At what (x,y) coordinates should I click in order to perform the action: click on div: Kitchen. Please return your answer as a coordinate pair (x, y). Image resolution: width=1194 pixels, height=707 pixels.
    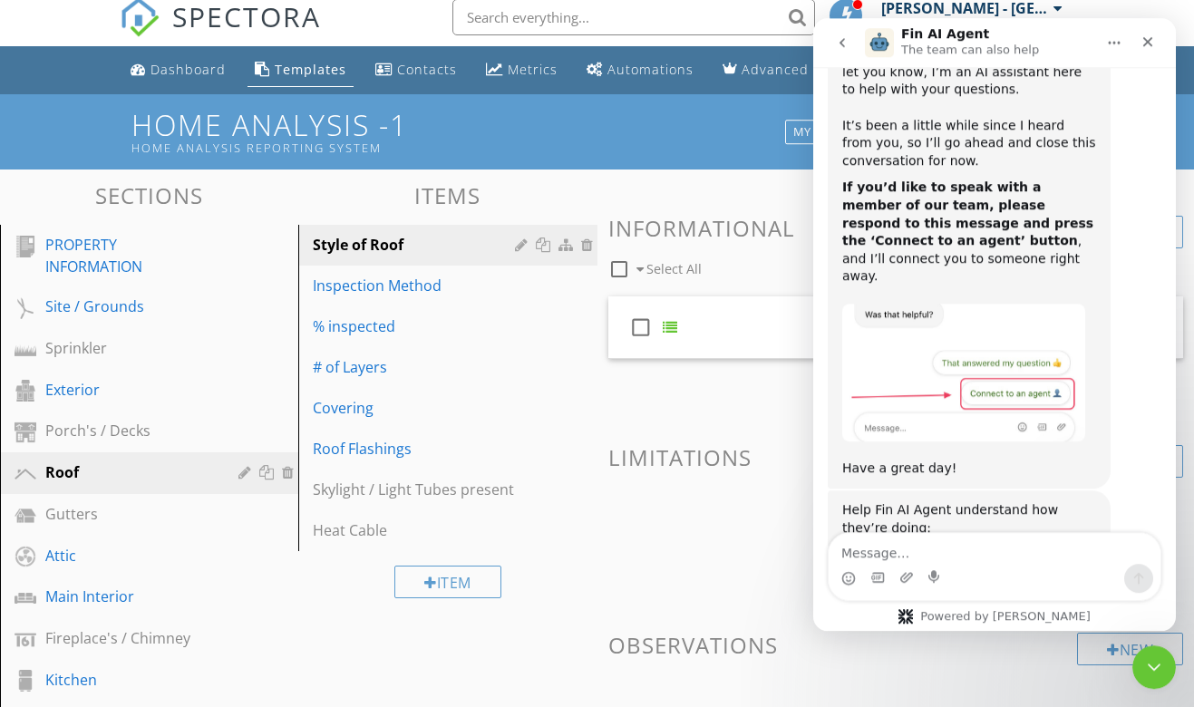
    Looking at the image, I should click on (129, 680).